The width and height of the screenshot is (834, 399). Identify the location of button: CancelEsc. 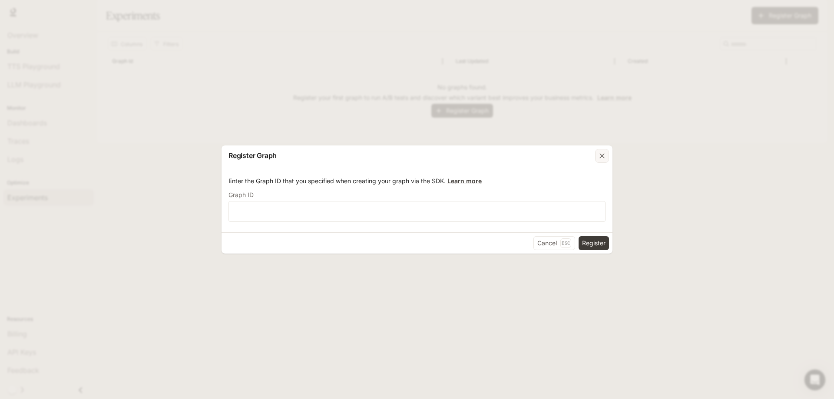
(554, 243).